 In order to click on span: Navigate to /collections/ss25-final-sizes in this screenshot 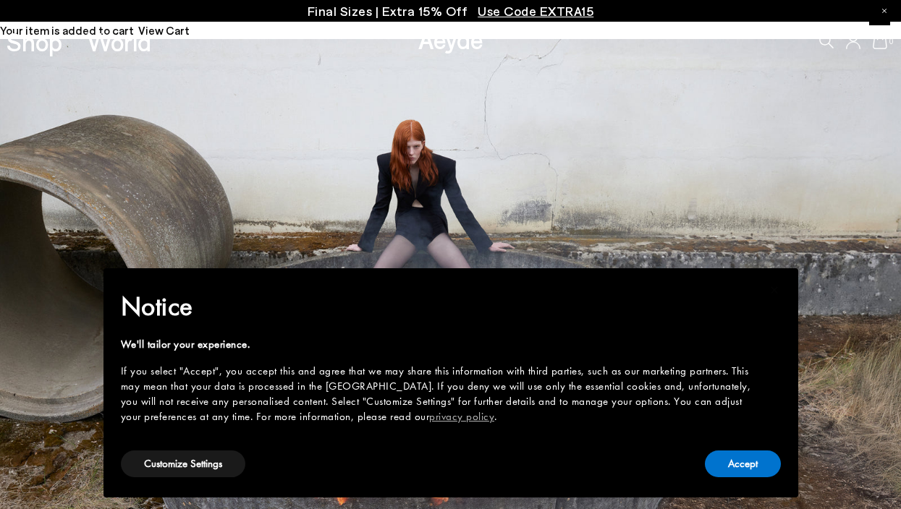, I will do `click(535, 11)`.